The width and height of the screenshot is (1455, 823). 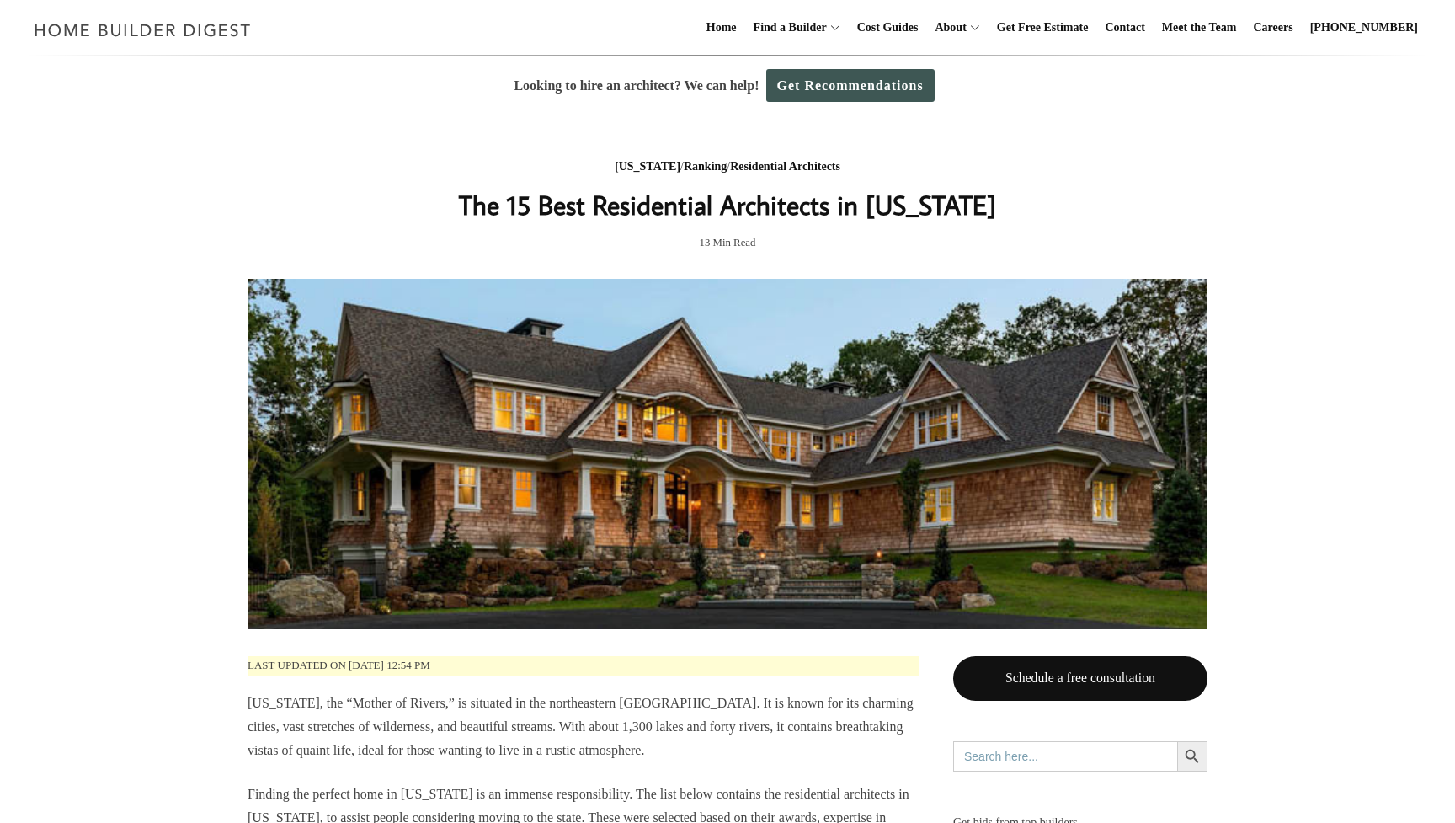 I want to click on a: Ranking, so click(x=705, y=166).